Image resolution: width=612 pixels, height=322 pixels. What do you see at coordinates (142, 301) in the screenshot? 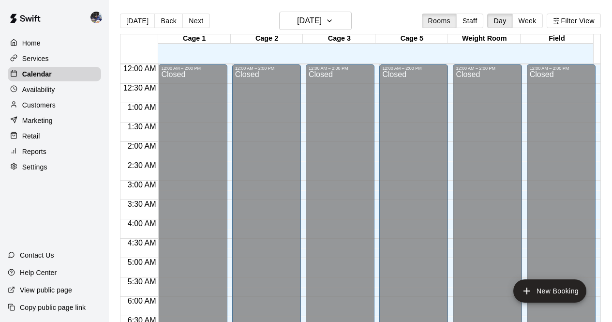
I see `span: 6:00 AM` at bounding box center [142, 301].